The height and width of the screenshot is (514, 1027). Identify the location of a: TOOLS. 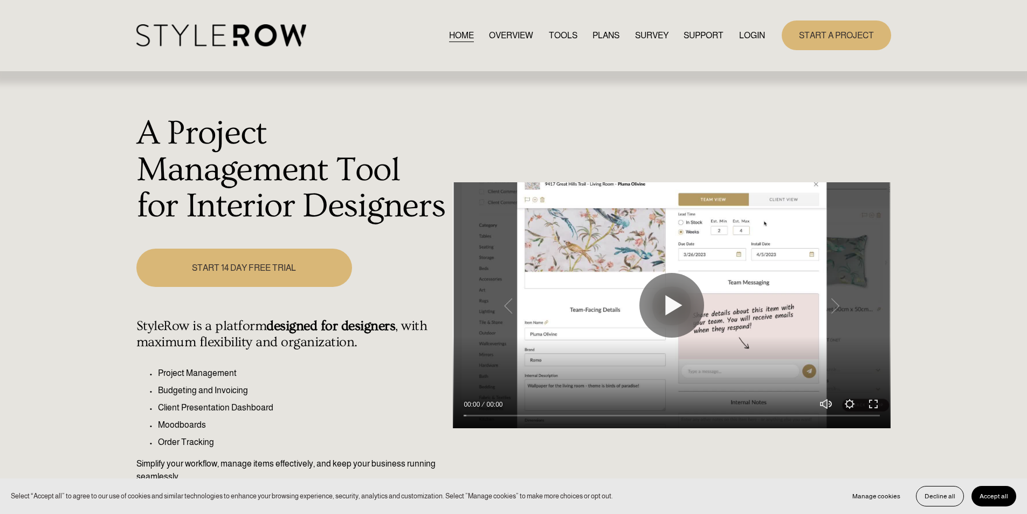
(563, 35).